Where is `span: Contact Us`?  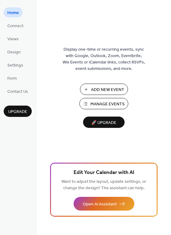 span: Contact Us is located at coordinates (18, 91).